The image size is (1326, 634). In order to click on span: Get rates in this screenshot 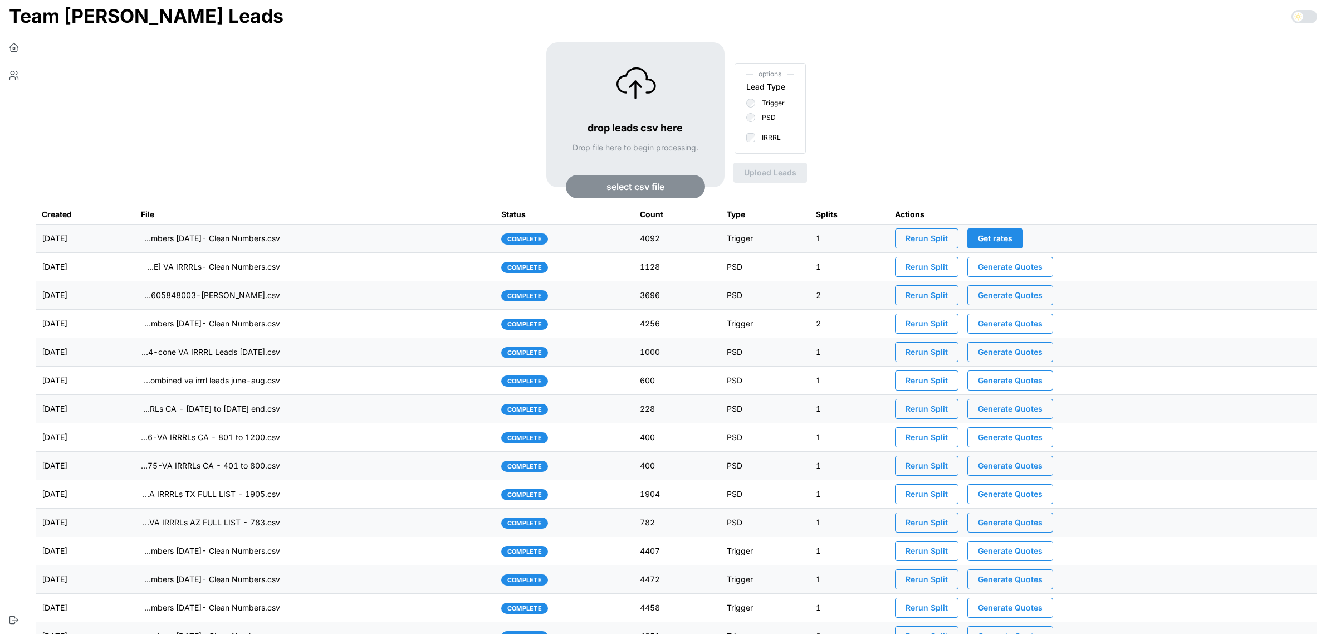, I will do `click(995, 238)`.